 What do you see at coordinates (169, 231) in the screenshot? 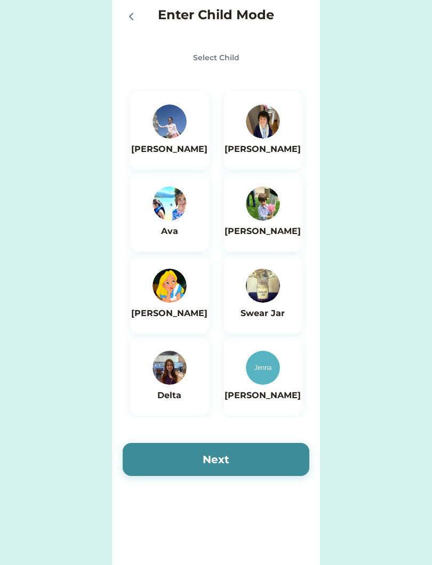
I see `h6: Ava` at bounding box center [169, 231].